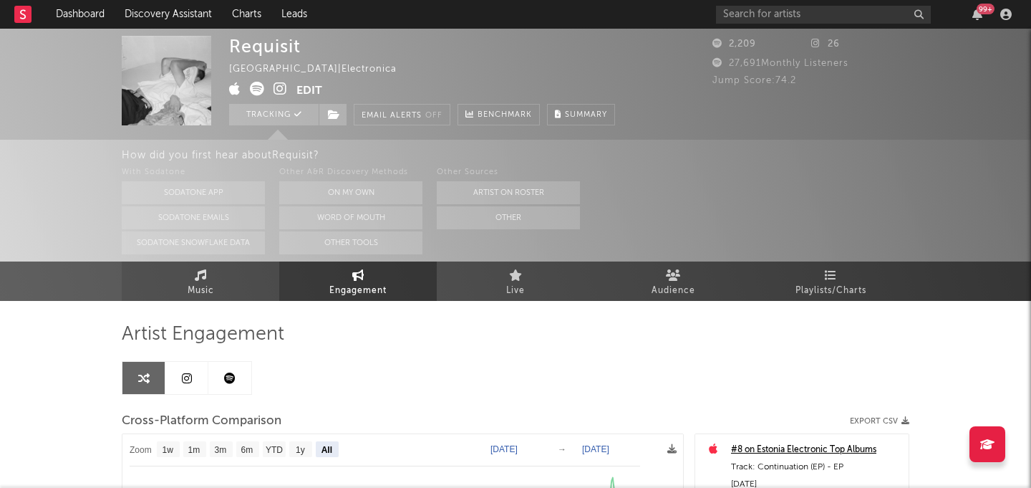 The height and width of the screenshot is (488, 1031). Describe the element at coordinates (300, 450) in the screenshot. I see `text: 1y` at that location.